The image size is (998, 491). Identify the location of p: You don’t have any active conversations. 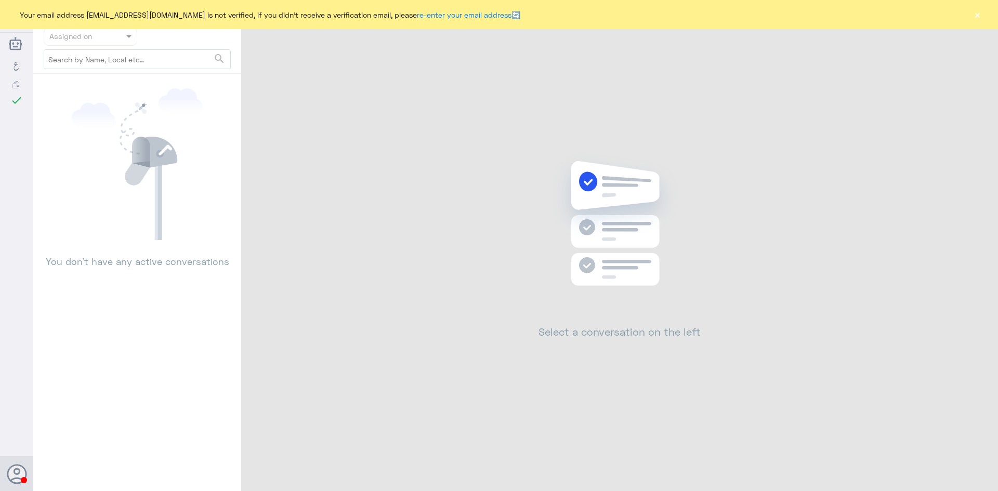
(137, 254).